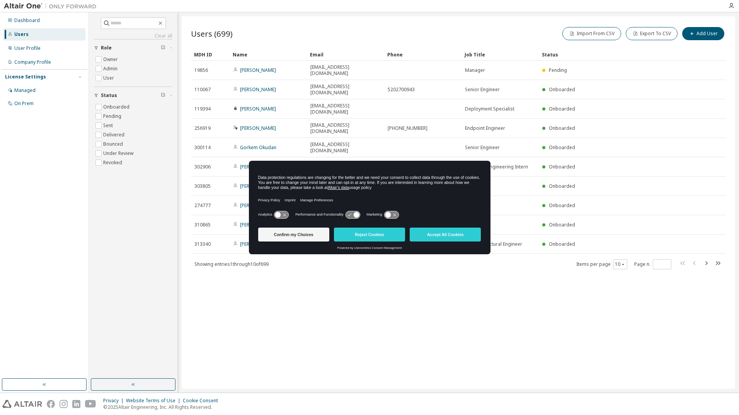 The width and height of the screenshot is (739, 415). Describe the element at coordinates (22, 404) in the screenshot. I see `img: altair_logo.svg` at that location.